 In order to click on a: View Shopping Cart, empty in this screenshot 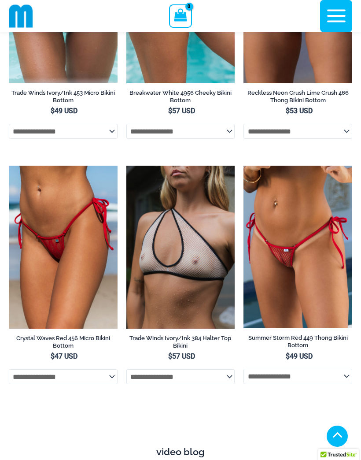, I will do `click(180, 16)`.